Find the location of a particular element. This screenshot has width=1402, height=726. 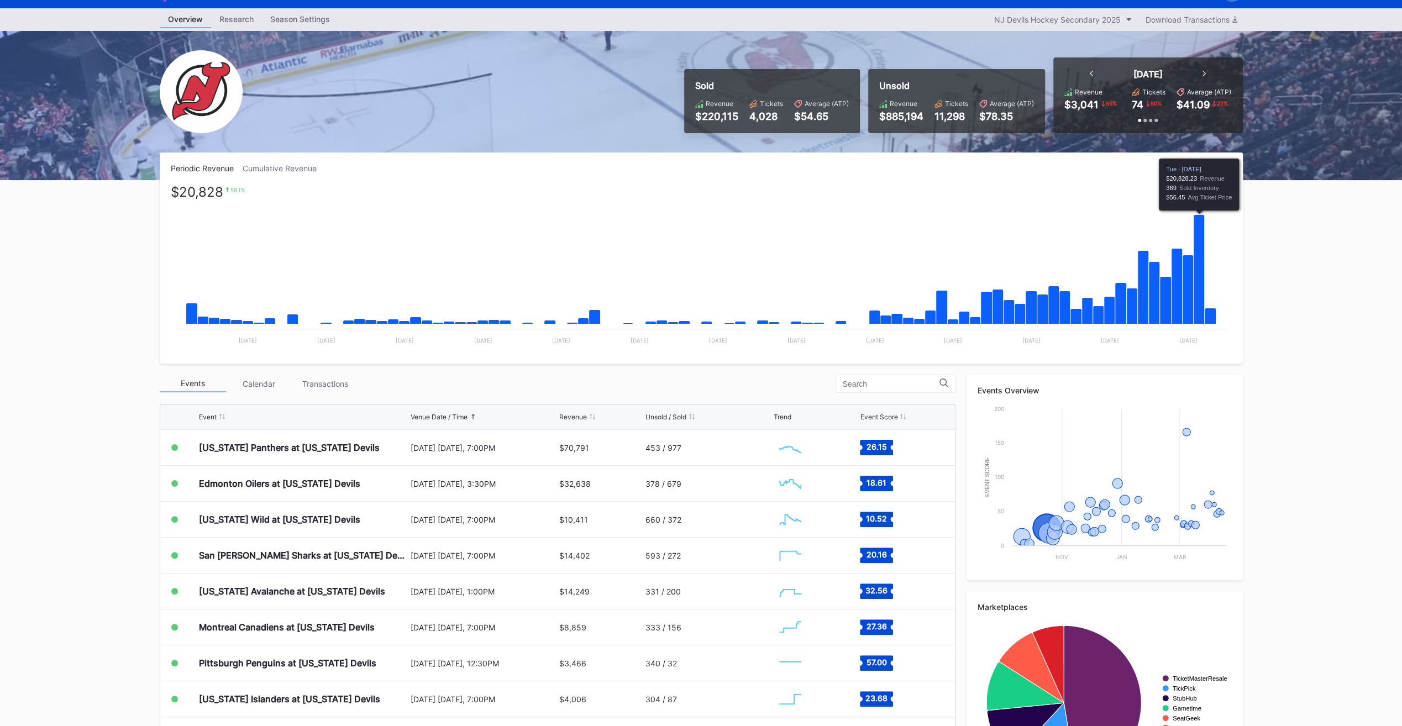

div: Event is located at coordinates (208, 417).